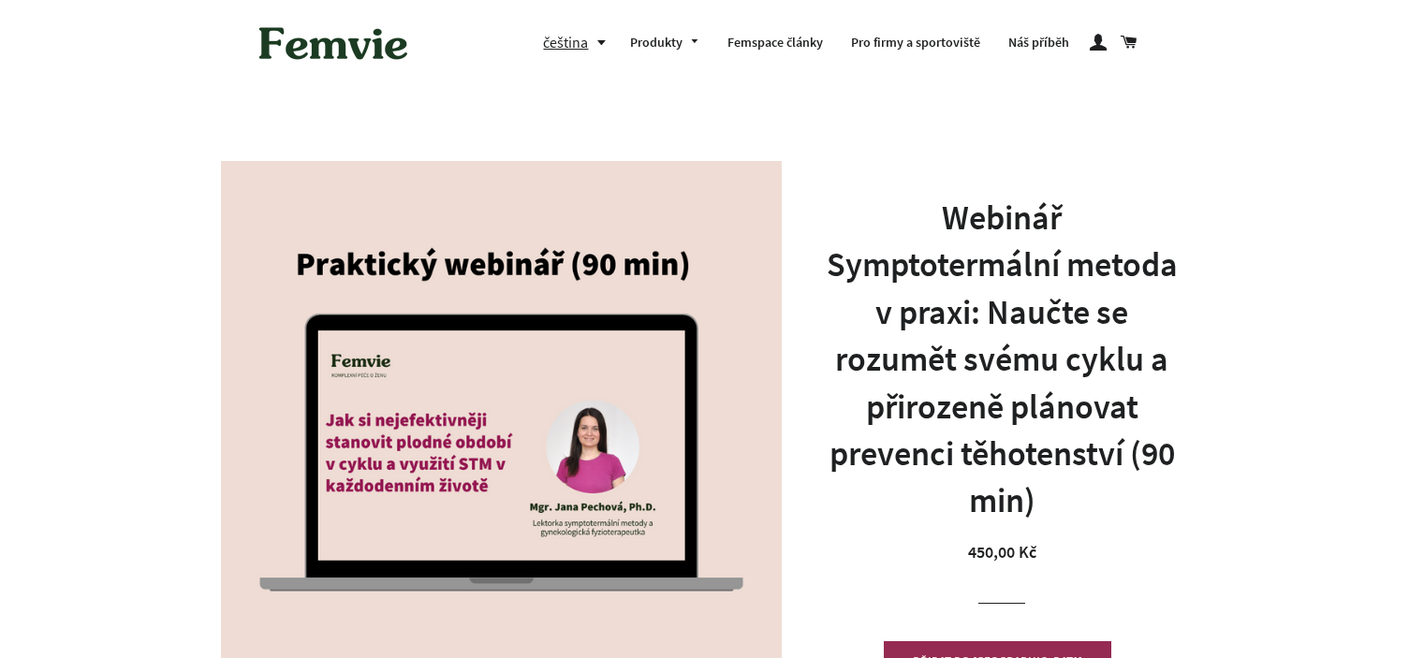  What do you see at coordinates (665, 43) in the screenshot?
I see `a: Produkty` at bounding box center [665, 43].